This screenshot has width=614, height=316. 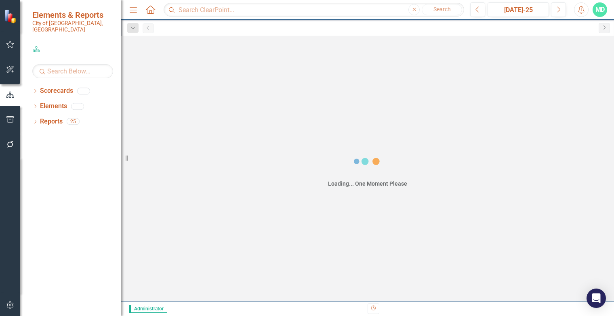 What do you see at coordinates (600, 10) in the screenshot?
I see `div: MD` at bounding box center [600, 10].